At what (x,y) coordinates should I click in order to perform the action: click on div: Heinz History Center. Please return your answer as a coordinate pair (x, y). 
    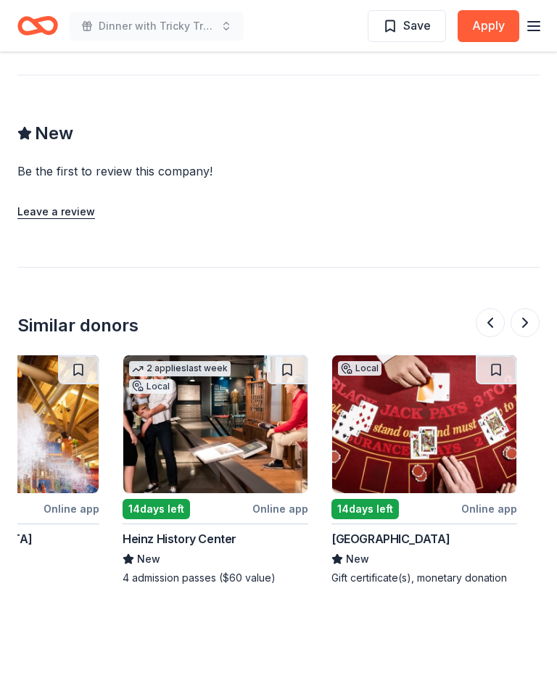
    Looking at the image, I should click on (179, 539).